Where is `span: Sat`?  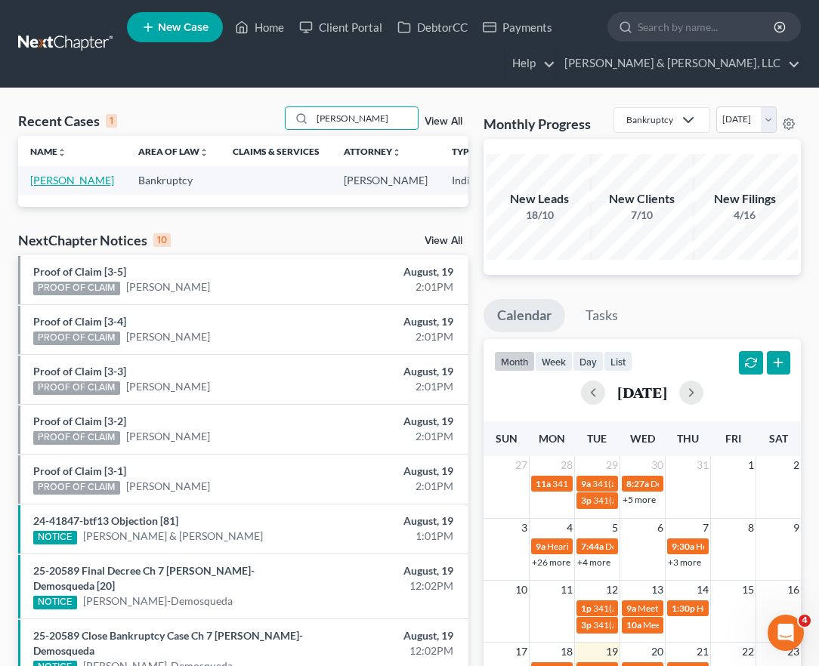 span: Sat is located at coordinates (778, 438).